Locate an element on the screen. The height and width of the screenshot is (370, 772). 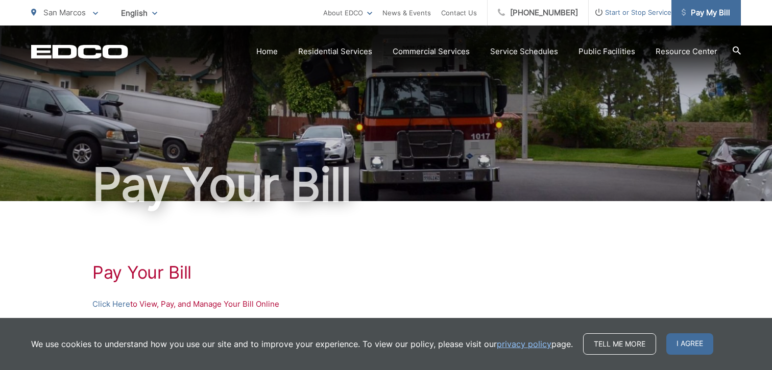
a: Tell me more is located at coordinates (619, 344).